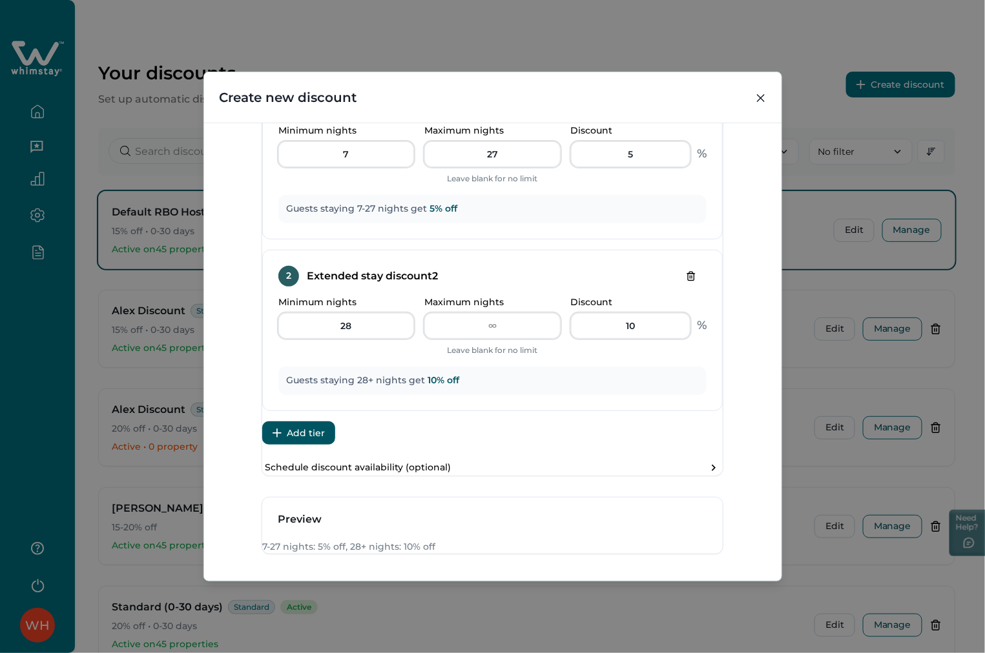 The height and width of the screenshot is (653, 985). What do you see at coordinates (372, 276) in the screenshot?
I see `h4: Extended stay discount 2` at bounding box center [372, 276].